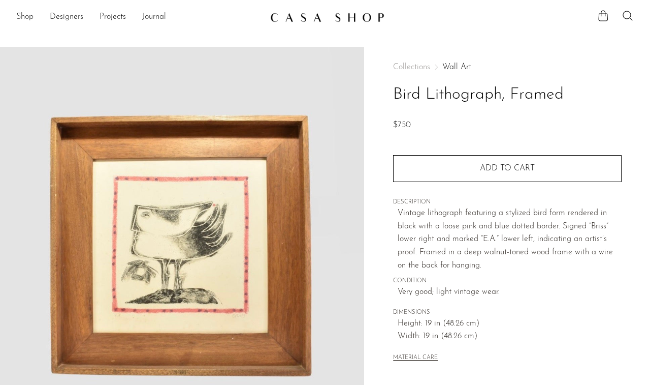 This screenshot has height=385, width=650. What do you see at coordinates (402, 125) in the screenshot?
I see `span: $750` at bounding box center [402, 125].